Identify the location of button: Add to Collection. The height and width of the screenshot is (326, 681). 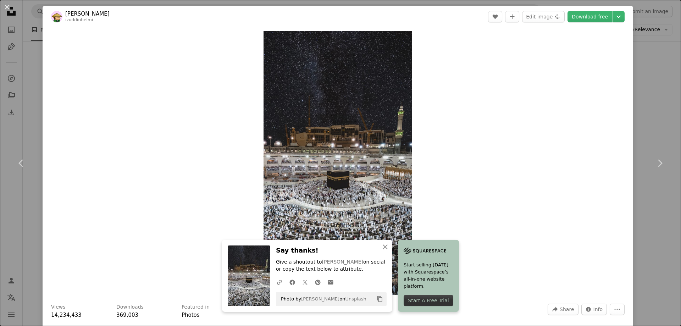
(512, 17).